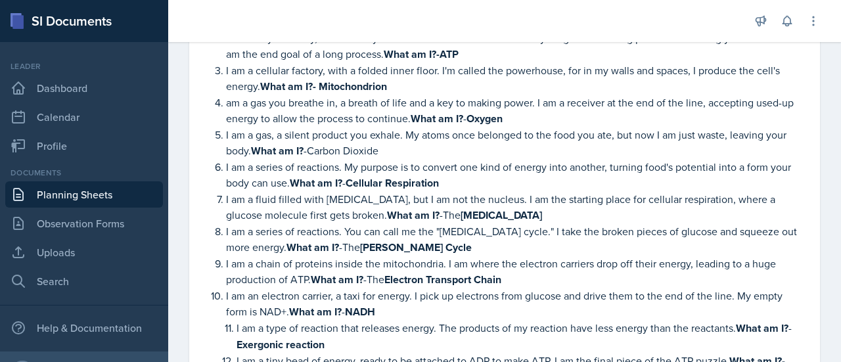  Describe the element at coordinates (515, 303) in the screenshot. I see `p: I am an electron carrier, a taxi for energy. I pick up electrons from glucose and drive them to t...` at that location.